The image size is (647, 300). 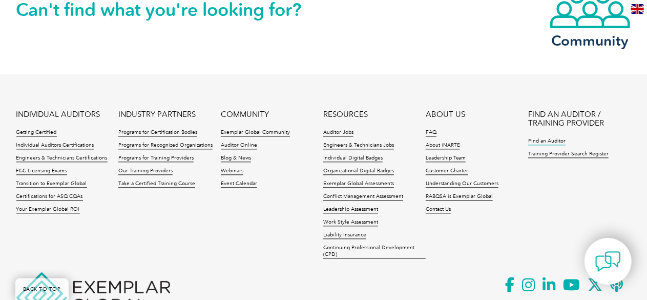 What do you see at coordinates (445, 114) in the screenshot?
I see `a: ABOUT US` at bounding box center [445, 114].